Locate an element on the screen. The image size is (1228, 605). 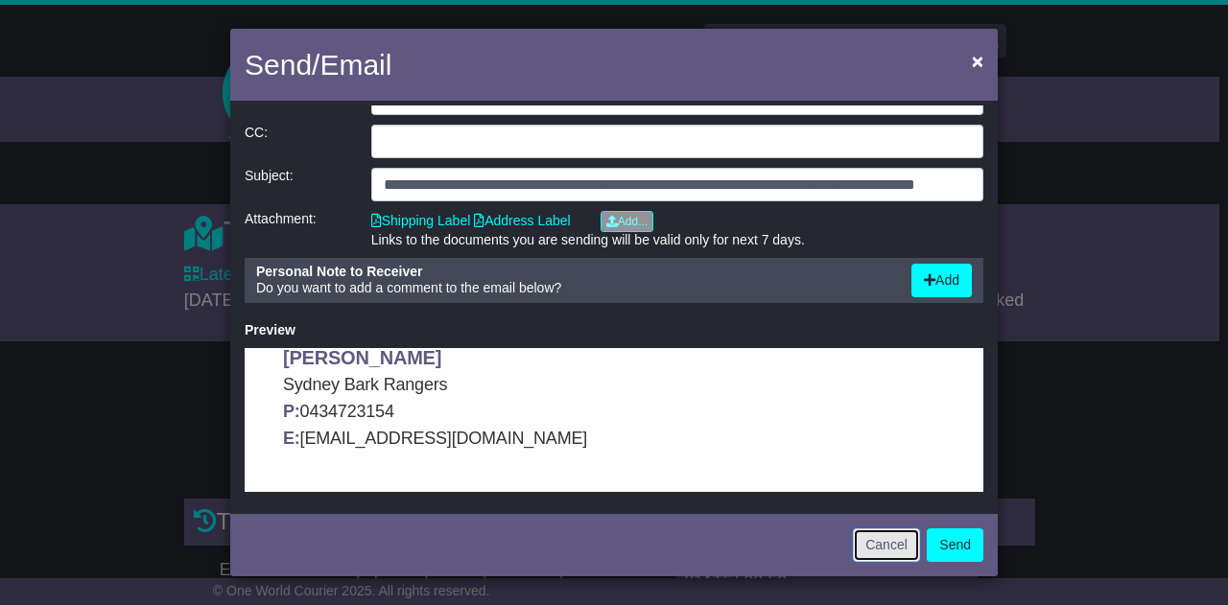
p: 0434723154 is located at coordinates (369, 63).